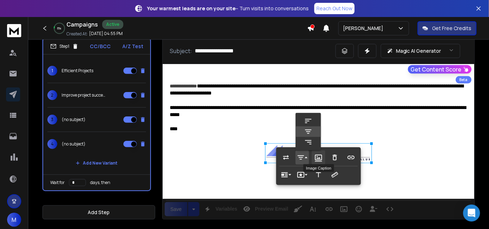 The image size is (489, 229). What do you see at coordinates (64, 46) in the screenshot?
I see `div: Step 1` at bounding box center [64, 46].